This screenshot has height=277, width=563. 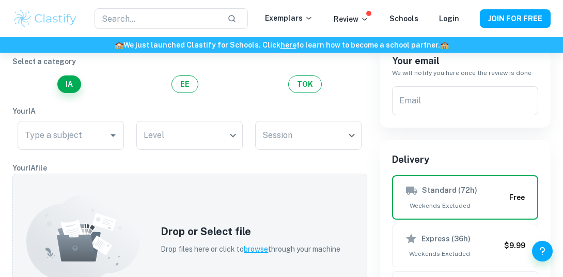 I want to click on span: browse, so click(x=256, y=249).